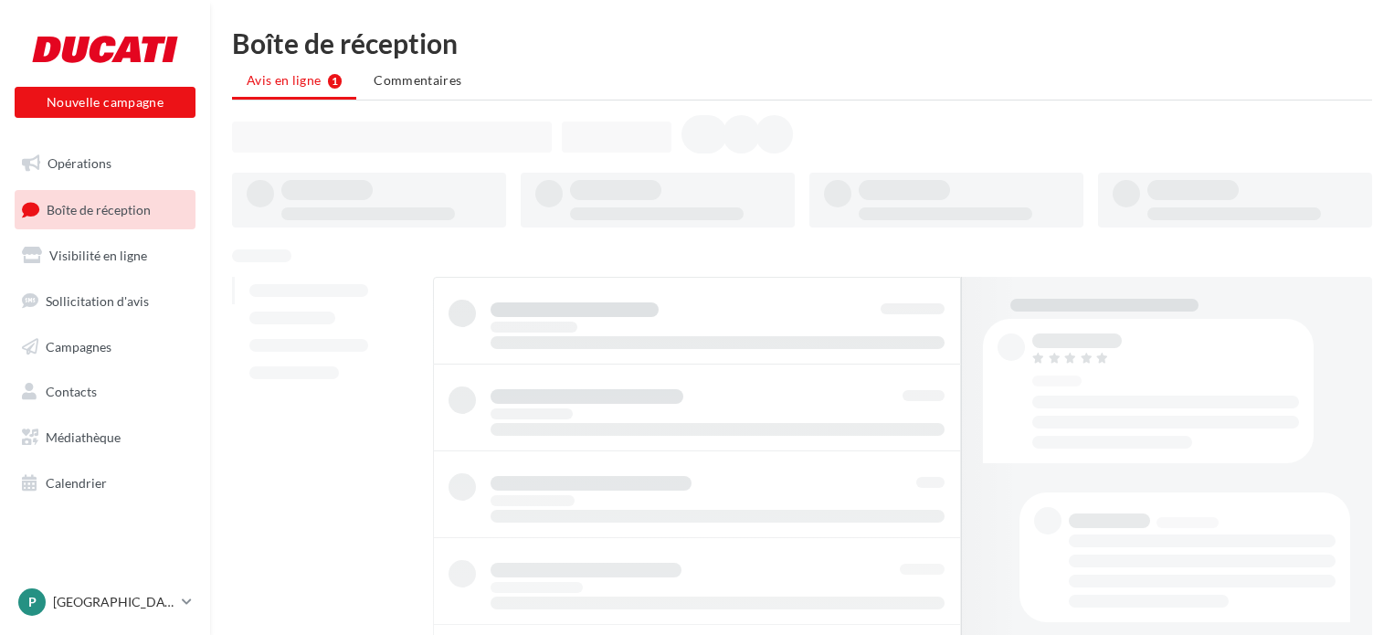 Image resolution: width=1394 pixels, height=635 pixels. I want to click on span: Commentaires, so click(418, 79).